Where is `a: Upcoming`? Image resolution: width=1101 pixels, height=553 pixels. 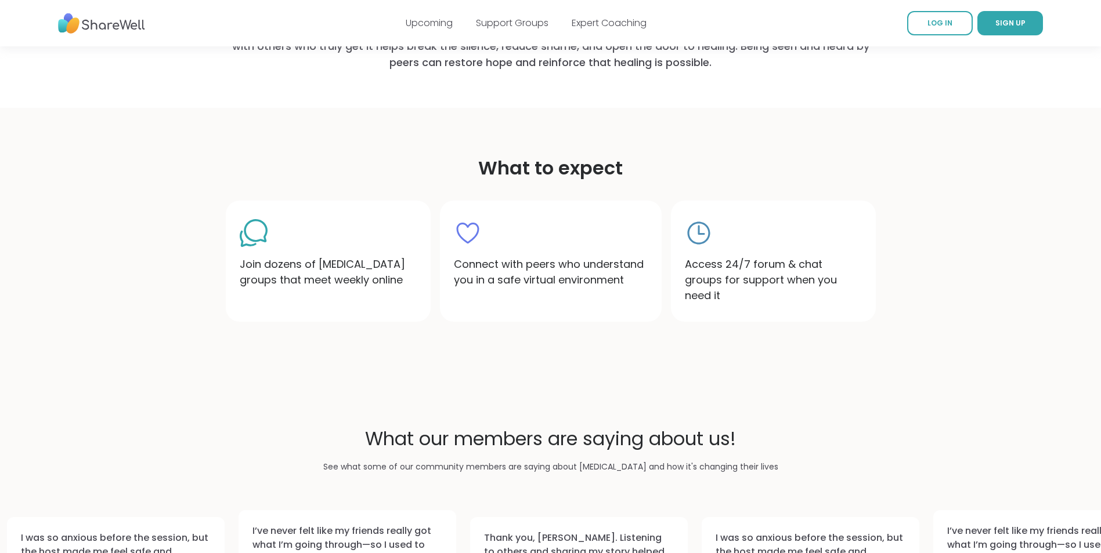
a: Upcoming is located at coordinates (429, 23).